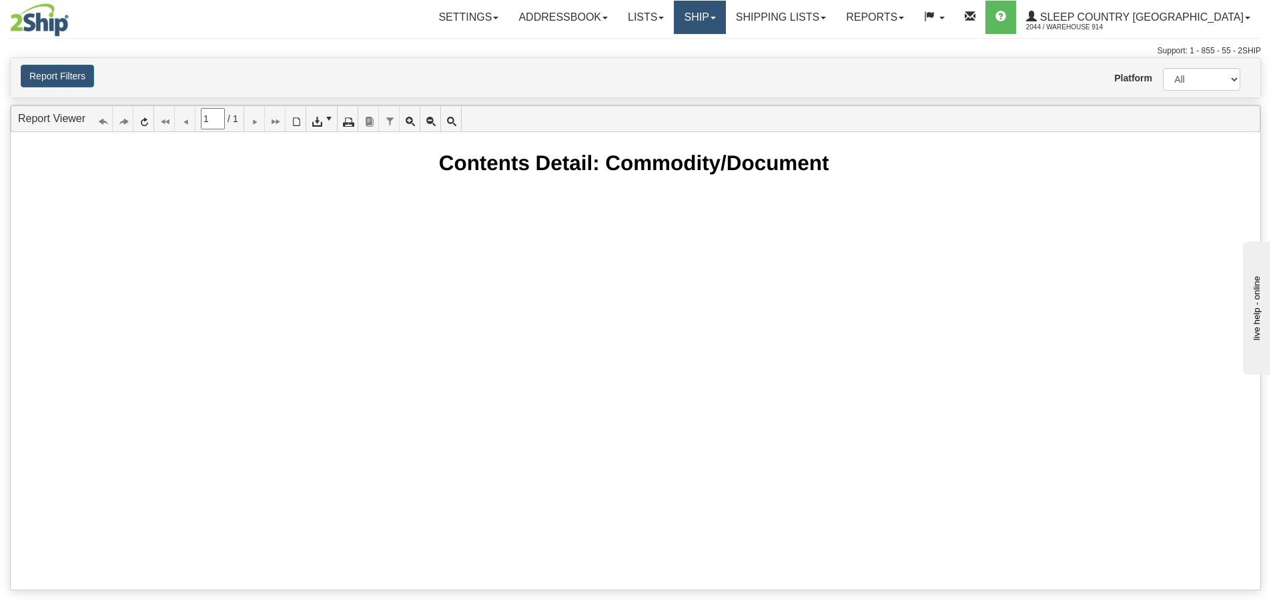 Image resolution: width=1271 pixels, height=613 pixels. Describe the element at coordinates (635, 51) in the screenshot. I see `div: Support: 1 - 855 - 55 - 2SHIP` at that location.